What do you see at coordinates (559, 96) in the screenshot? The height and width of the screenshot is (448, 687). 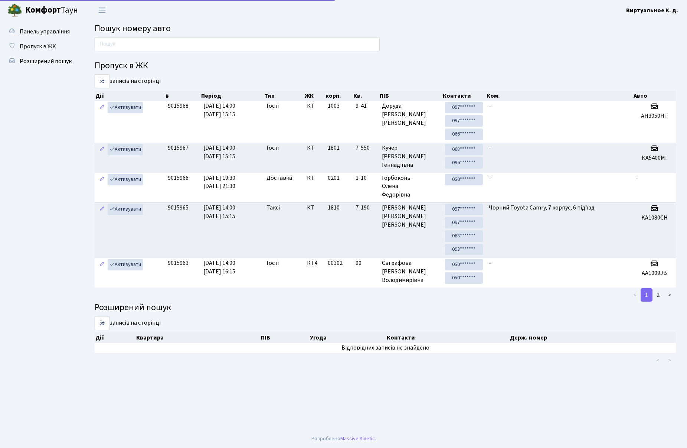 I see `th: Ком.` at bounding box center [559, 96].